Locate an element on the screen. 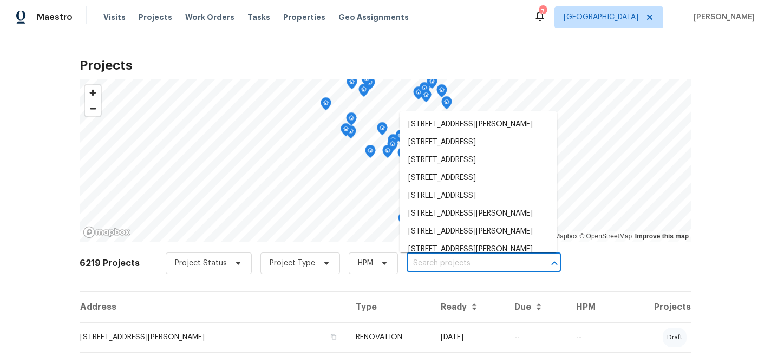  th: Due is located at coordinates (536, 307).